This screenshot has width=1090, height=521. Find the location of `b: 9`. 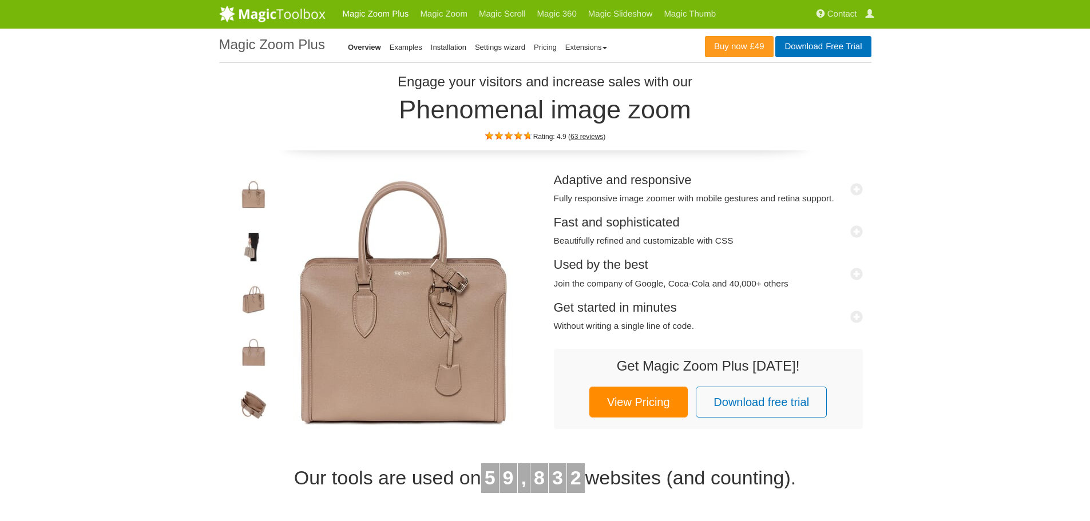

b: 9 is located at coordinates (508, 478).